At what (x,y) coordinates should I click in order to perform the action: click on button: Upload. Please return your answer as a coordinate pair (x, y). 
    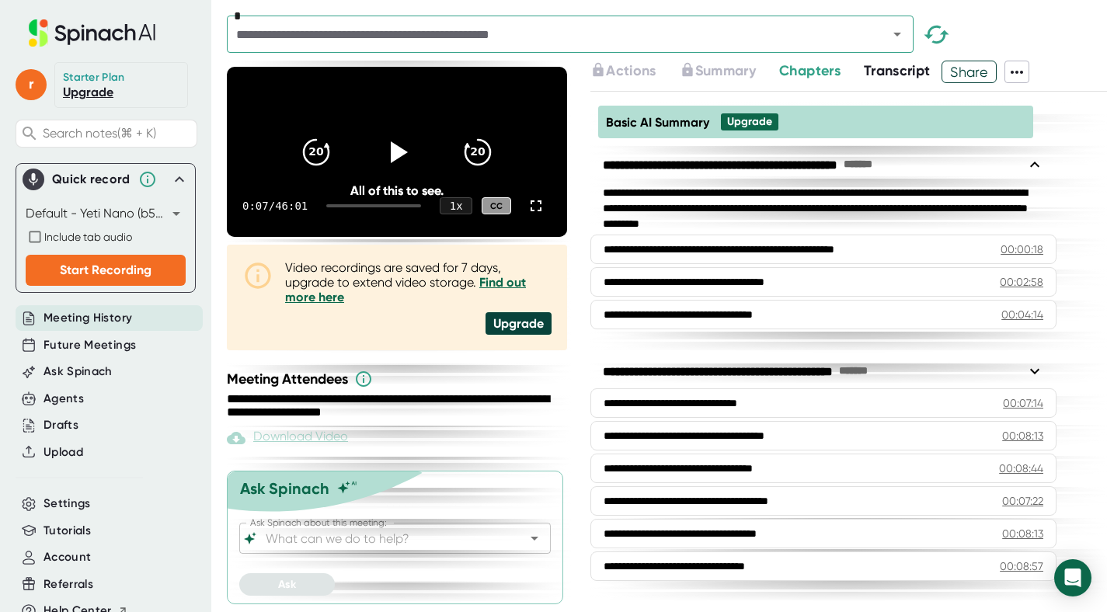
    Looking at the image, I should click on (63, 452).